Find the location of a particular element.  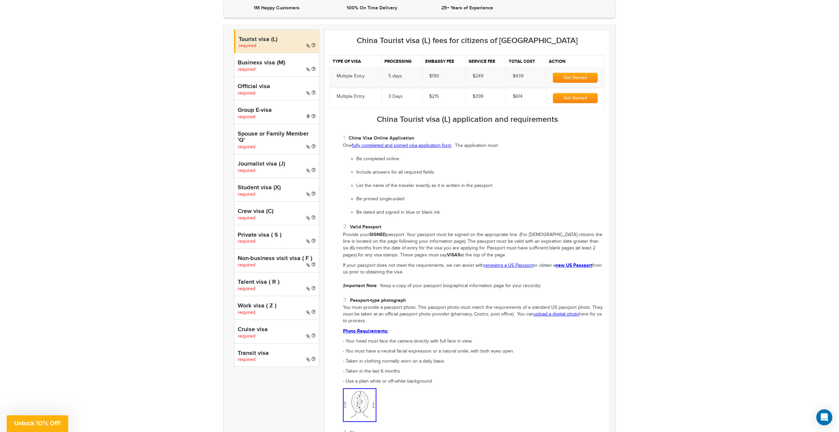

h4: Student visa (X) is located at coordinates (276, 188).